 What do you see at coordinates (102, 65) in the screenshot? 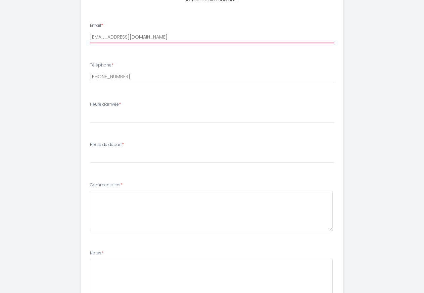
I see `label: Téléphone` at bounding box center [102, 65].